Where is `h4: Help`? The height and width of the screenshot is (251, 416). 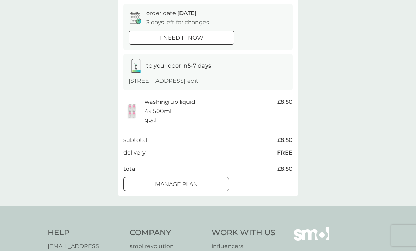
h4: Help is located at coordinates (85, 233).